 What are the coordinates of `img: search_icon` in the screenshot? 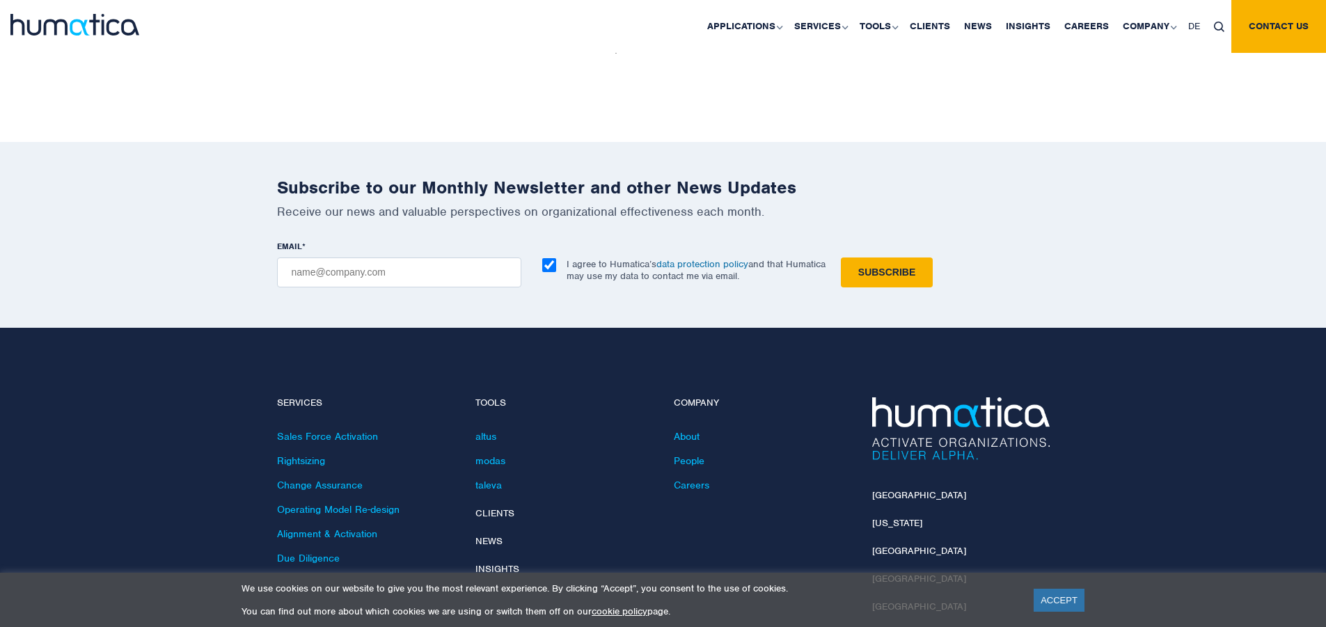 It's located at (1219, 26).